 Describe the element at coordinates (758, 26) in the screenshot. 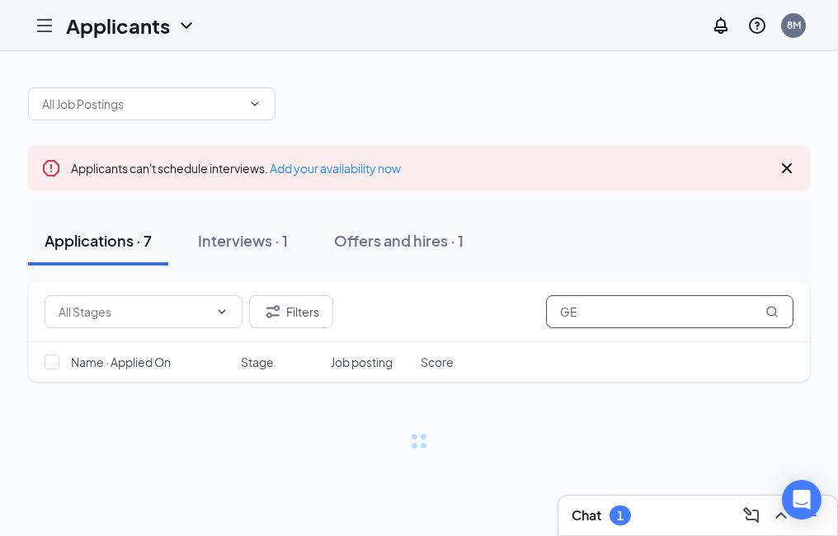

I see `svg: QuestionInfo` at that location.